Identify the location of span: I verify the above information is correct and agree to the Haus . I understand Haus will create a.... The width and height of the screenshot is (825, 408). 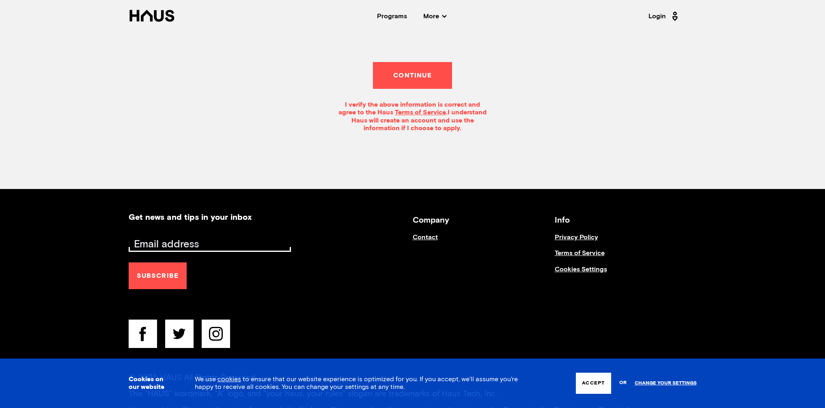
(412, 117).